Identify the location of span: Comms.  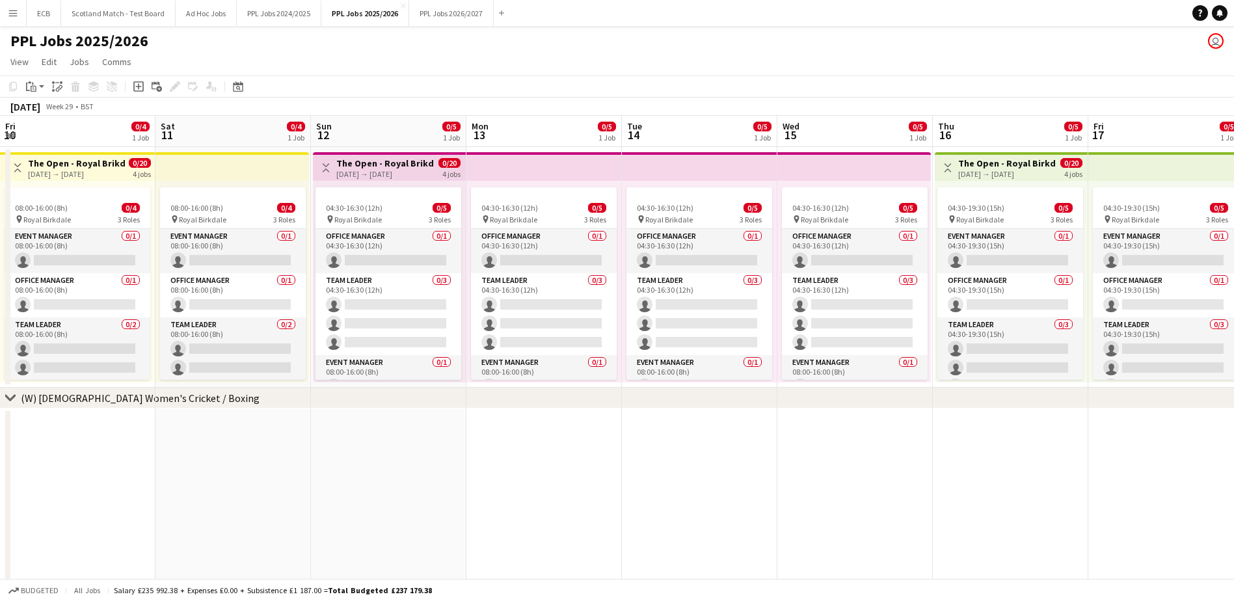
(116, 62).